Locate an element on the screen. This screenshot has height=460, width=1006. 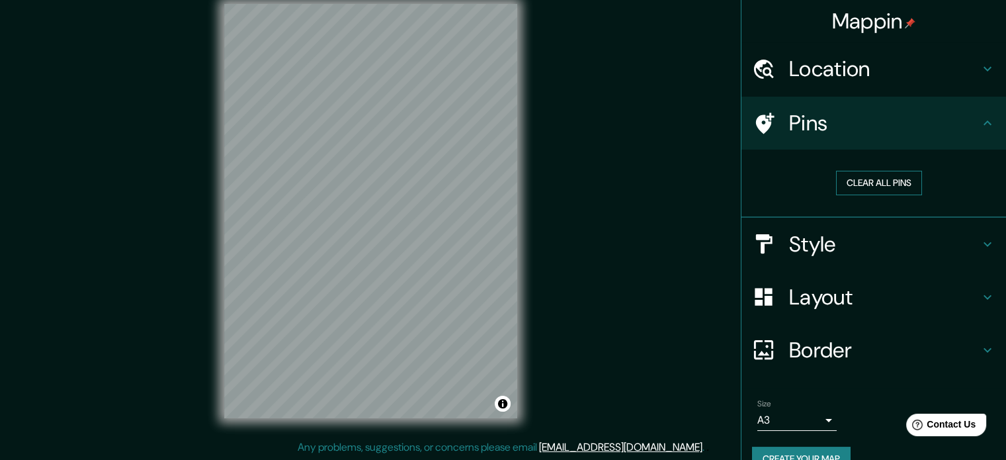
h4: Style is located at coordinates (884, 244).